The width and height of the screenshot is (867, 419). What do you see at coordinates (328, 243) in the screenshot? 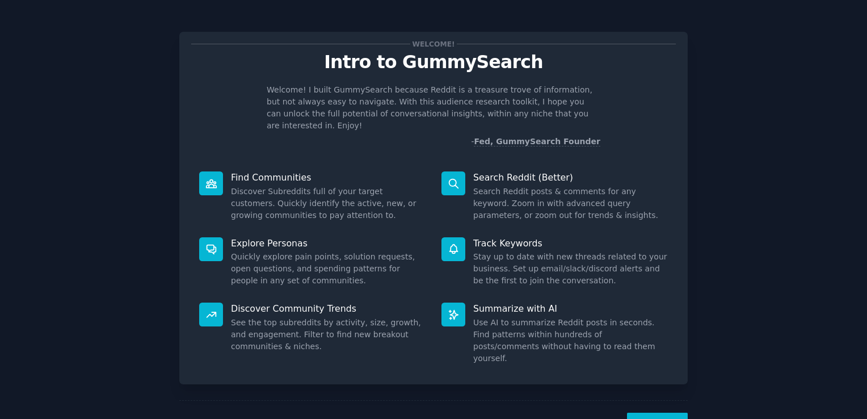
I see `p: Explore Personas` at bounding box center [328, 243].